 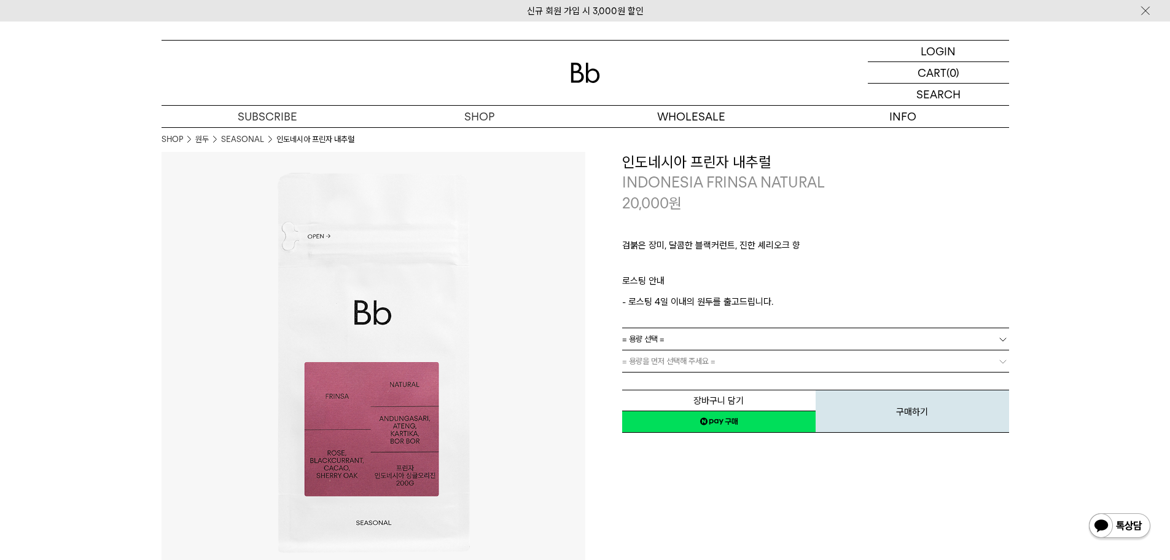 I want to click on h3: 인도네시아 프린자 내추럴, so click(x=816, y=162).